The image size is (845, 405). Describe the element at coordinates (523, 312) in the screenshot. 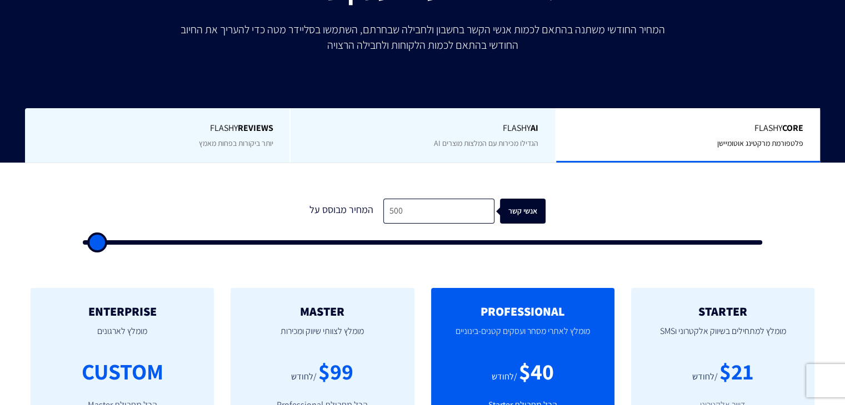

I see `h2: PROFESSIONAL` at that location.